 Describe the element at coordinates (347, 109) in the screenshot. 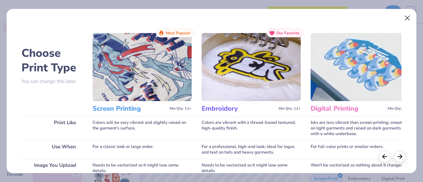

I see `h3: Digital Printing` at that location.